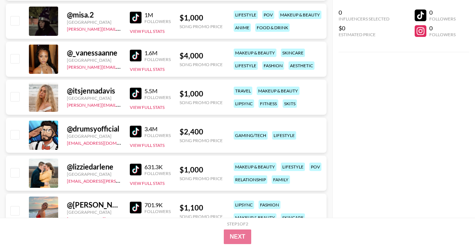 The height and width of the screenshot is (247, 475). I want to click on div: Influencers Selected, so click(364, 19).